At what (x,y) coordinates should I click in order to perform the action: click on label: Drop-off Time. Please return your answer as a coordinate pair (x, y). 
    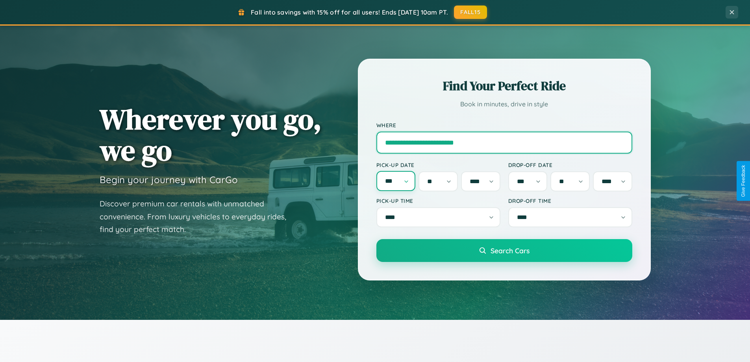
    Looking at the image, I should click on (570, 200).